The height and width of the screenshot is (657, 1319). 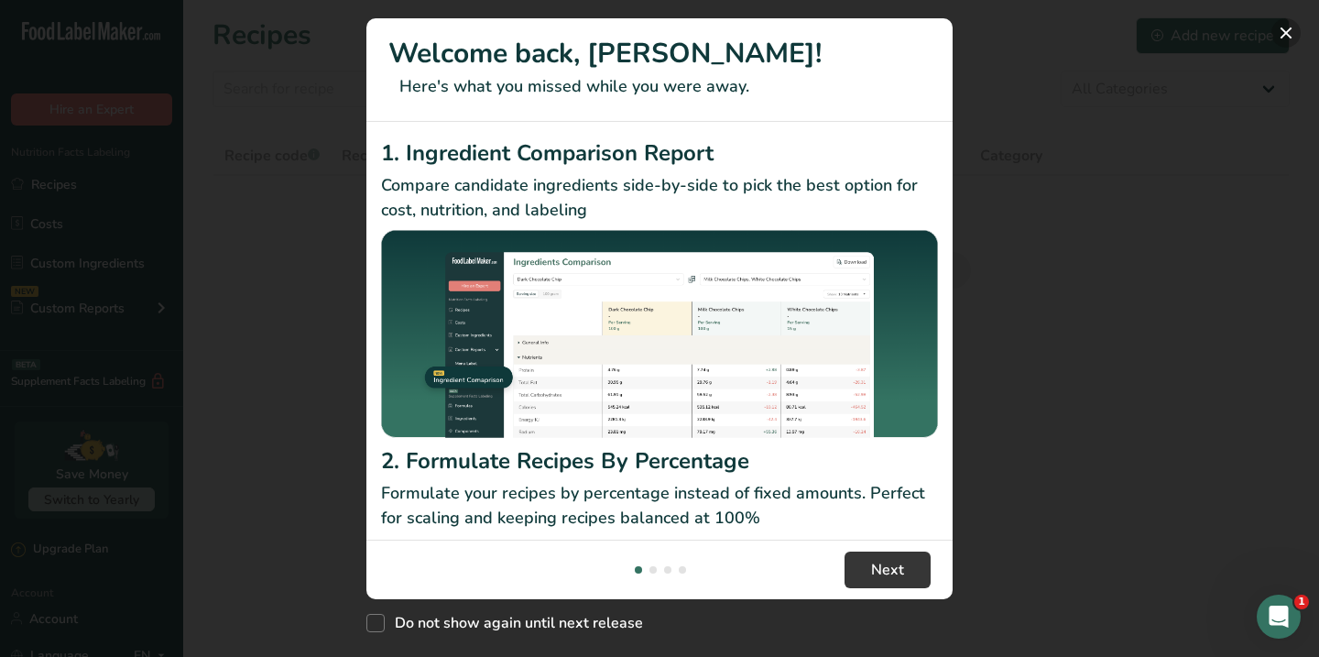 I want to click on h2: 1. Ingredient Comparison Report, so click(x=660, y=153).